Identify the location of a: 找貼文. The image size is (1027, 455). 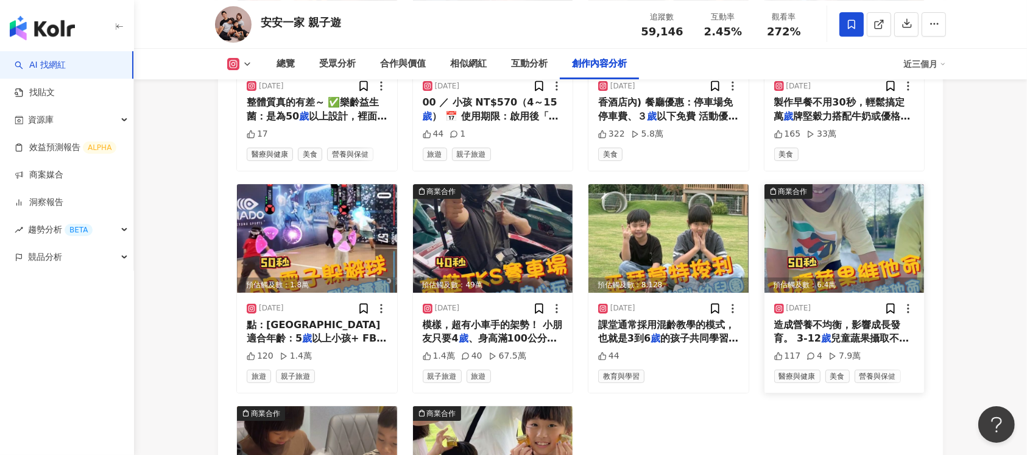
(35, 93).